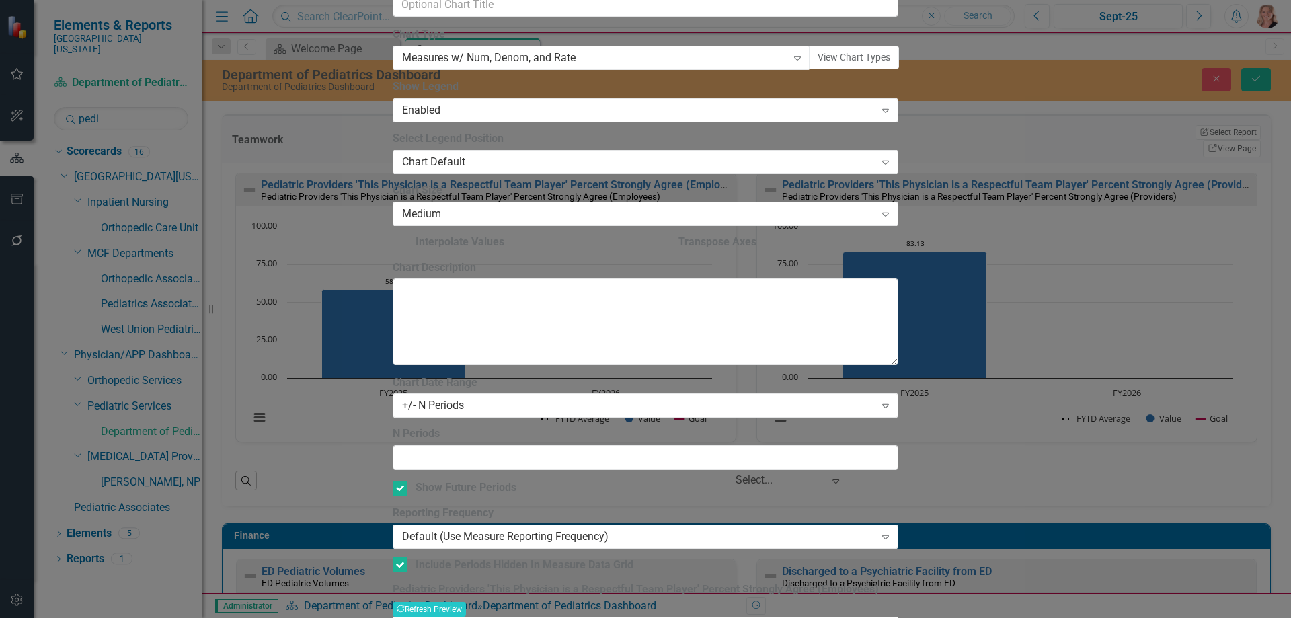 This screenshot has height=618, width=1291. I want to click on div: Transpose Axes, so click(718, 242).